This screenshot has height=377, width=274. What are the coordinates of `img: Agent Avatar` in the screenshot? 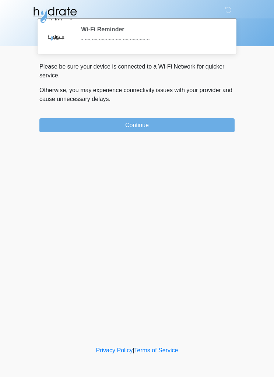 It's located at (56, 37).